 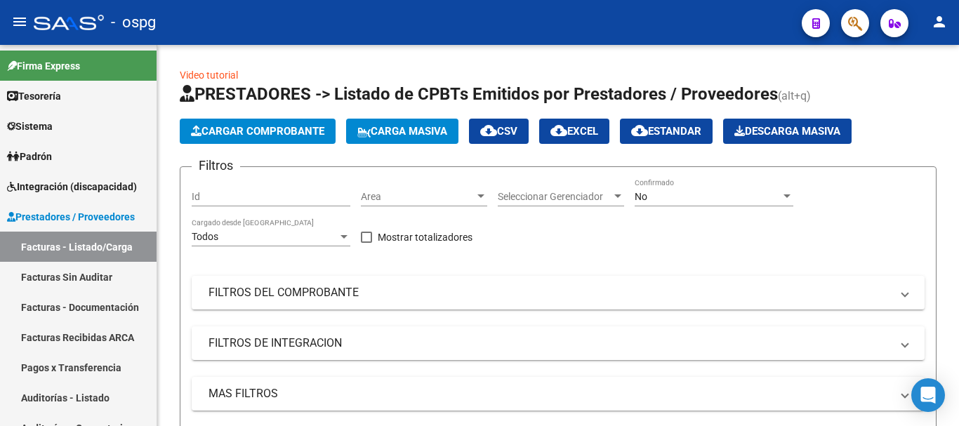 What do you see at coordinates (29, 126) in the screenshot?
I see `span: Sistema` at bounding box center [29, 126].